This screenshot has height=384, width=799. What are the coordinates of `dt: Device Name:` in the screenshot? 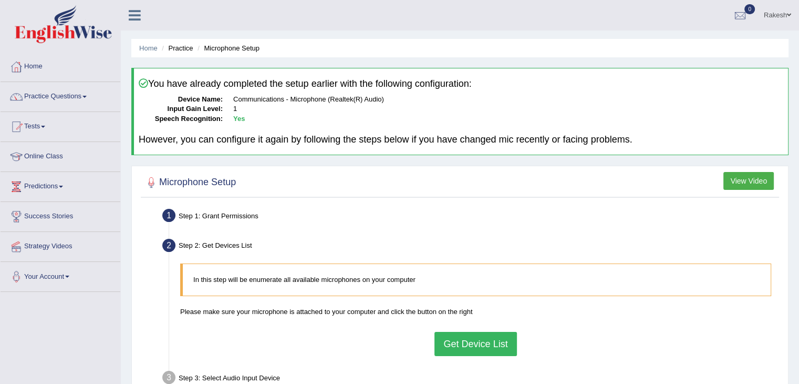 It's located at (181, 99).